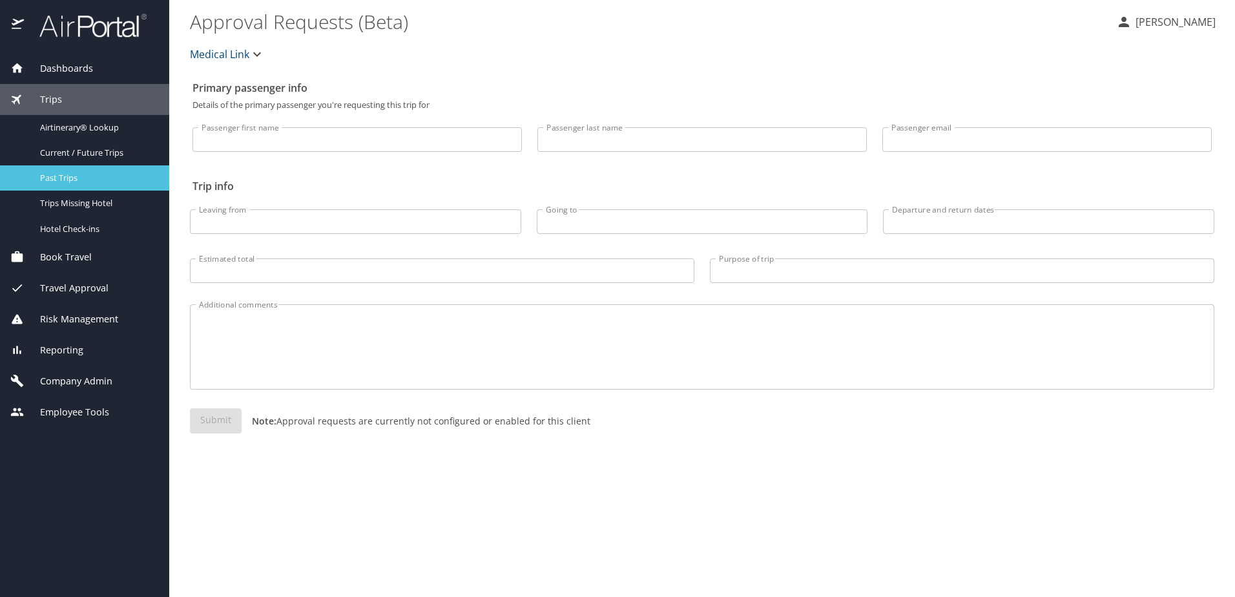 This screenshot has height=597, width=1235. What do you see at coordinates (58, 68) in the screenshot?
I see `span: Dashboards` at bounding box center [58, 68].